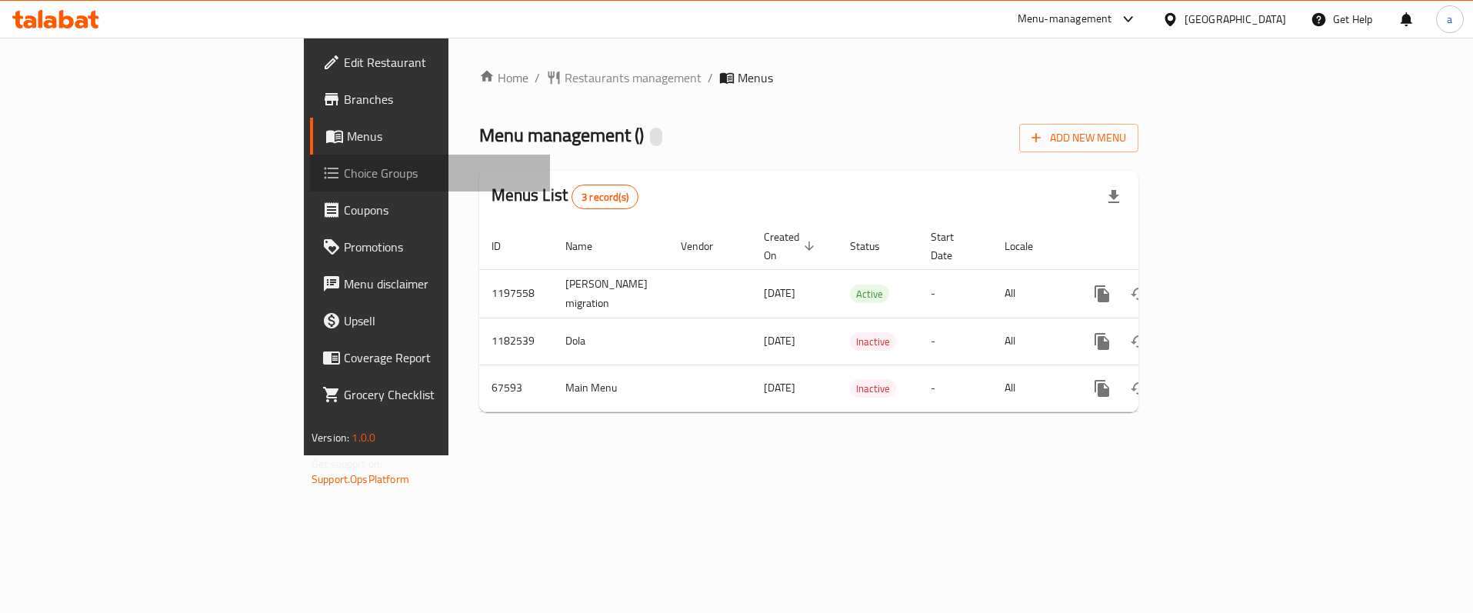  What do you see at coordinates (441, 247) in the screenshot?
I see `span: Promotions` at bounding box center [441, 247].